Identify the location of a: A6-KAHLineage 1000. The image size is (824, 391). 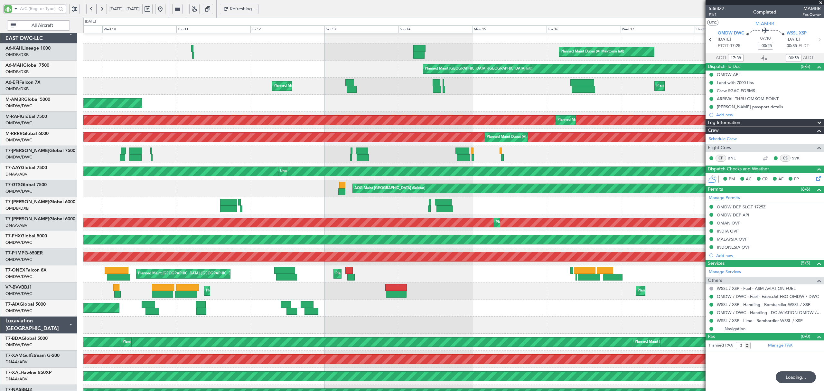
(28, 48).